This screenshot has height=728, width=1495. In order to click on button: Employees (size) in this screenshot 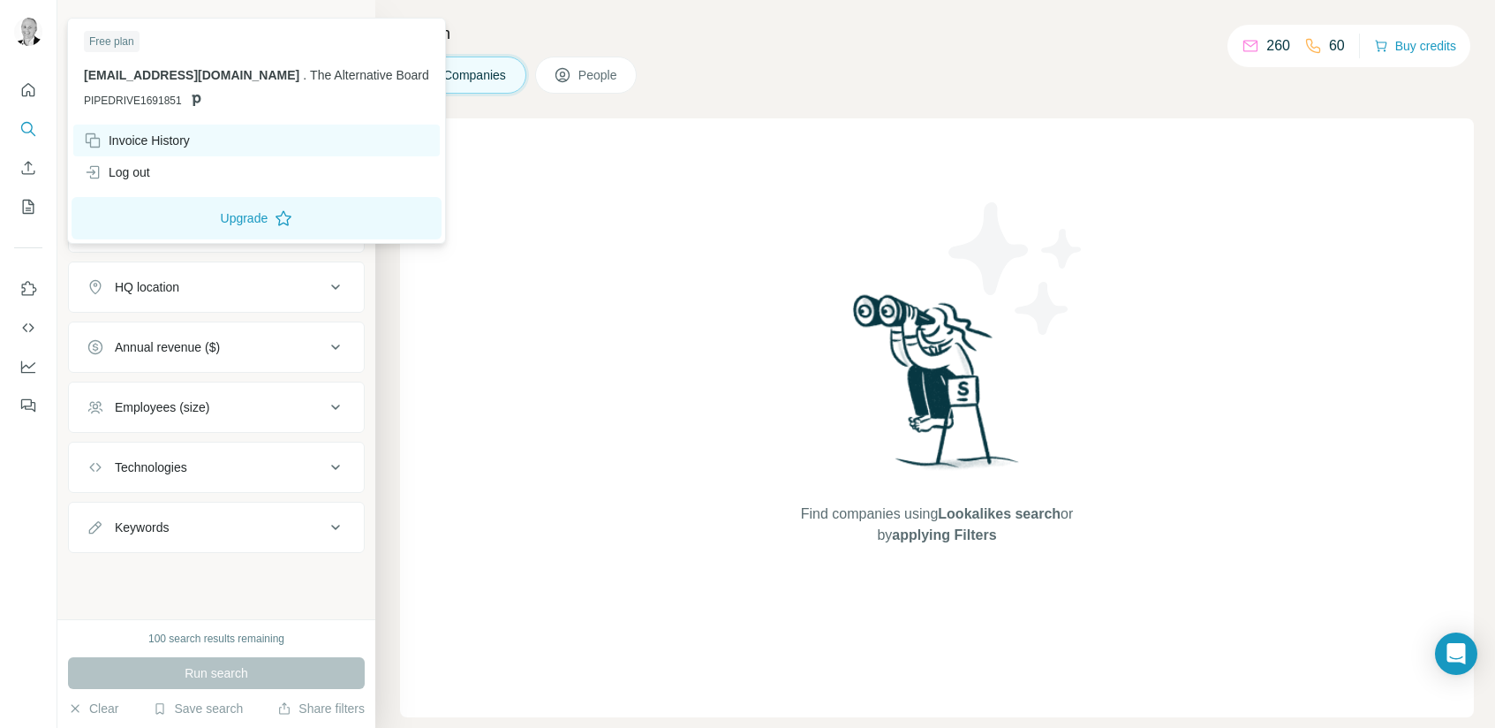, I will do `click(216, 407)`.